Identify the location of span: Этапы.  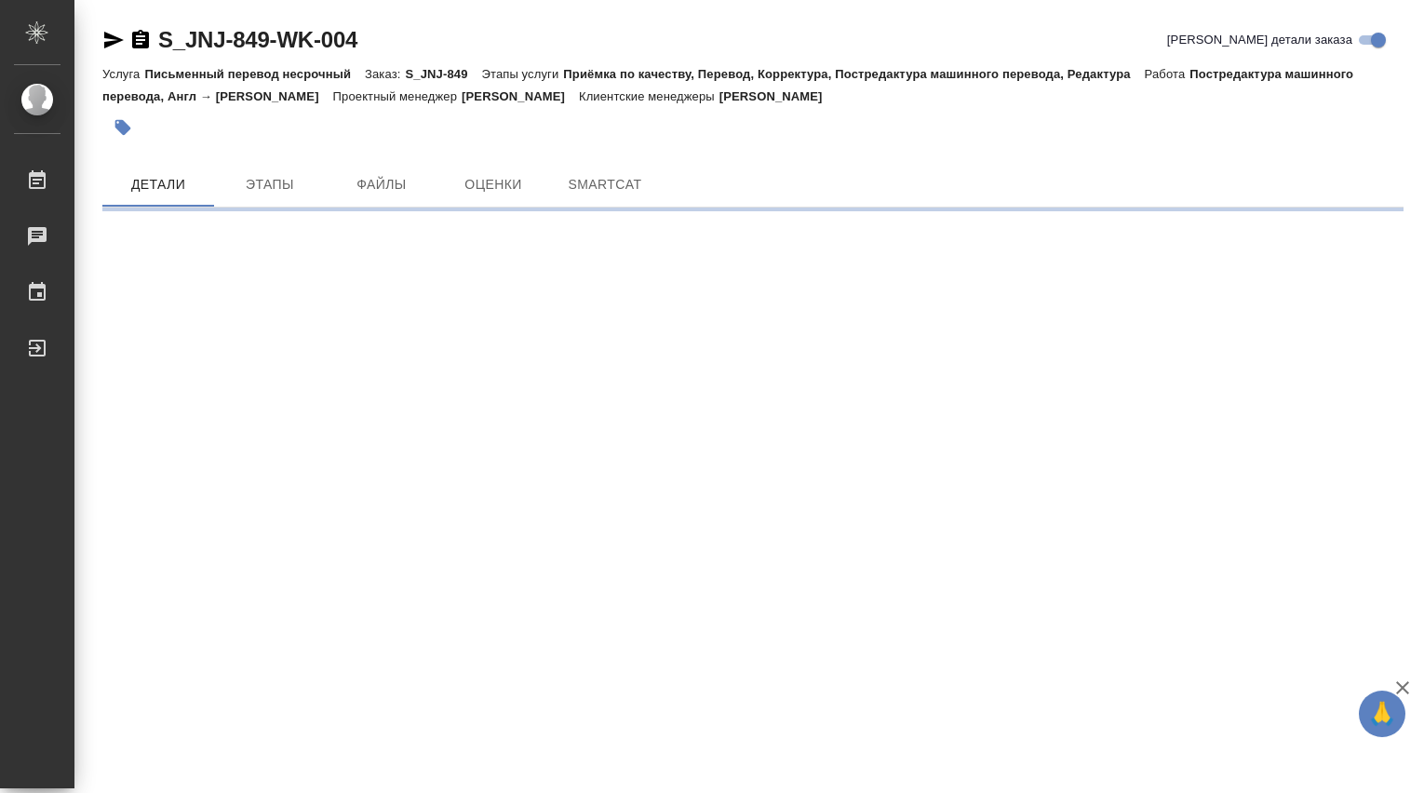
(270, 184).